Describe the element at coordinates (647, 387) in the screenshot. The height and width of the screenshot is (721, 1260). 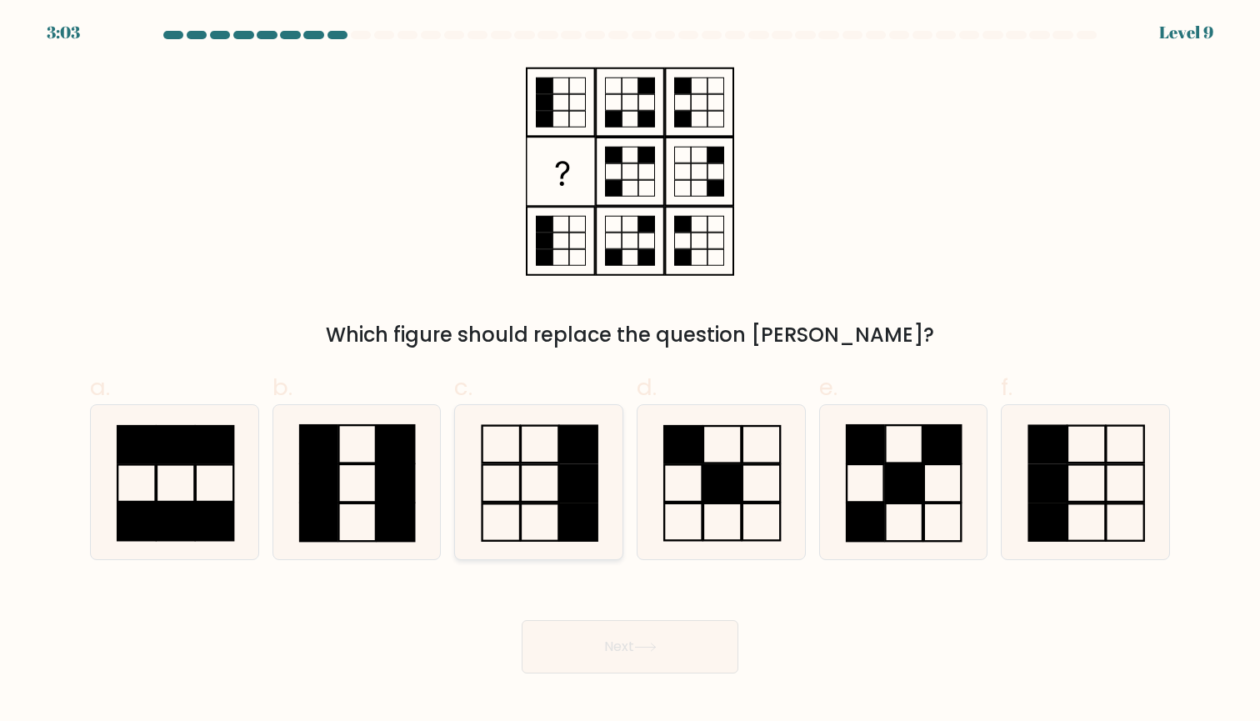
I see `span: d.` at that location.